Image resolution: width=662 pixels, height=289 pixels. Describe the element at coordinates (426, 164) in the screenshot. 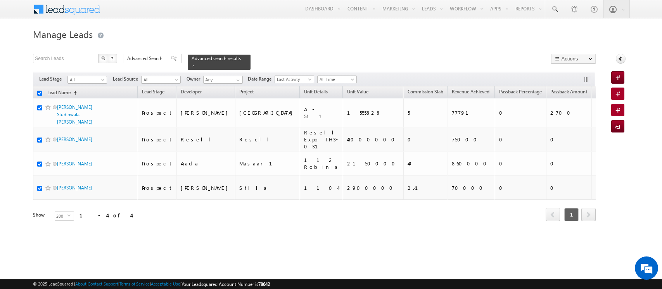

I see `div: 40` at that location.